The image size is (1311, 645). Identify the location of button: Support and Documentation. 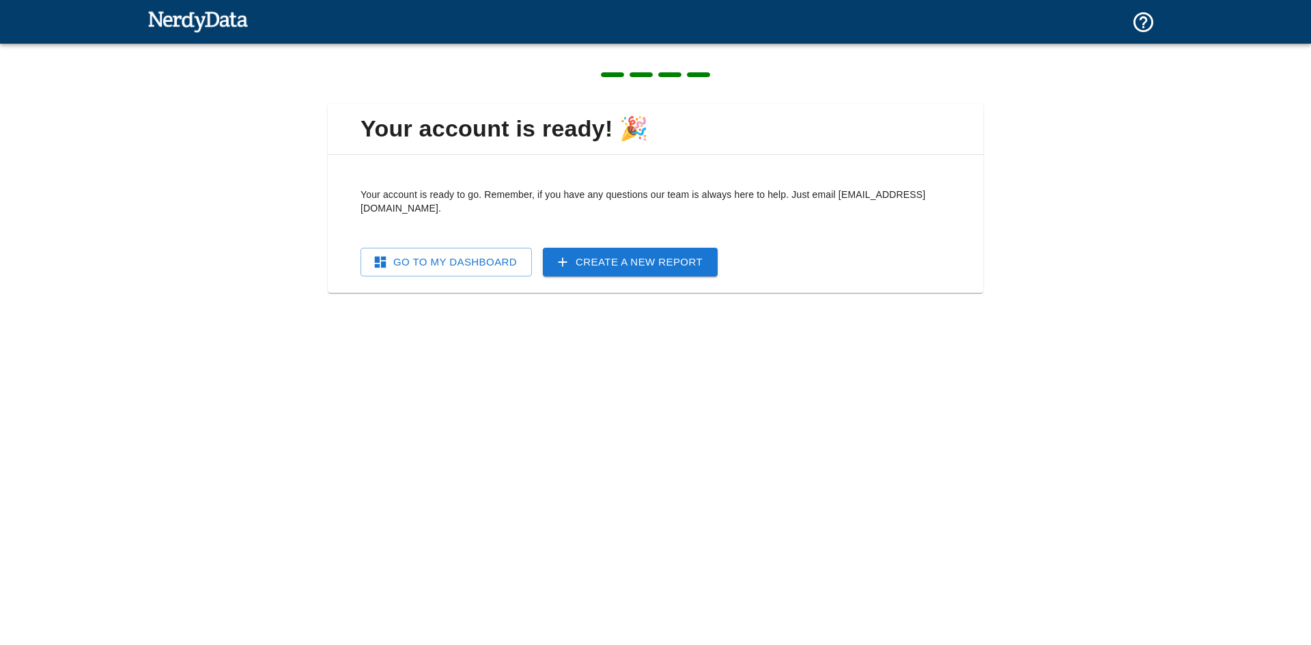
(1143, 22).